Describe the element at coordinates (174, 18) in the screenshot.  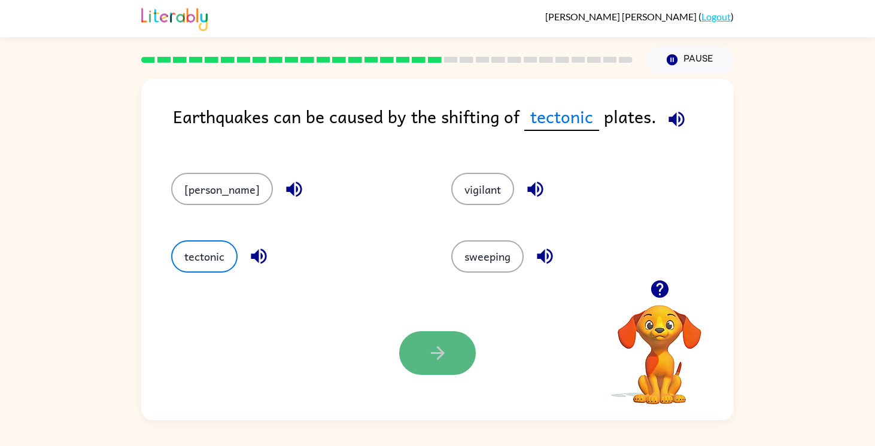
I see `img: Literably` at that location.